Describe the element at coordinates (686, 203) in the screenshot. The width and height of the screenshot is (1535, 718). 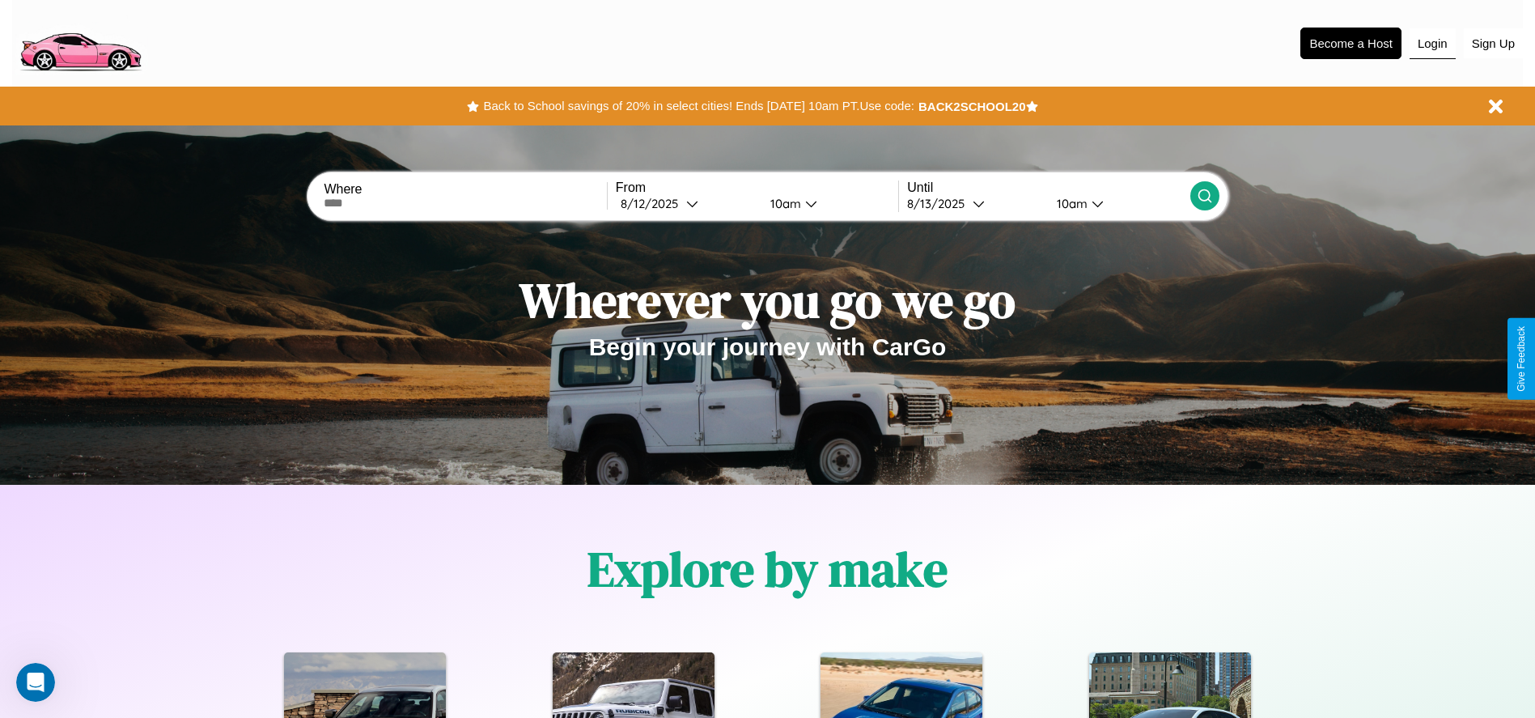
I see `button: 8/12/2025` at that location.